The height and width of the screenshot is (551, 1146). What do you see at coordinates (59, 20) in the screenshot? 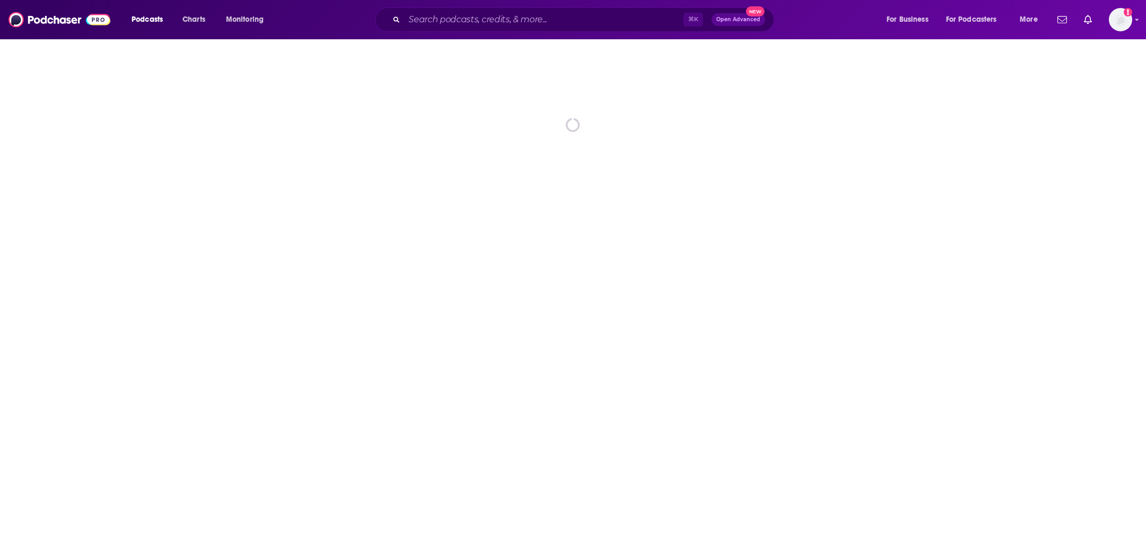
I see `img: Podchaser - Follow, Share and Rate Podcasts` at bounding box center [59, 20].